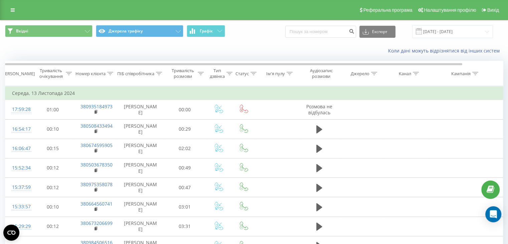  I want to click on div: Тривалість очікування, so click(51, 73).